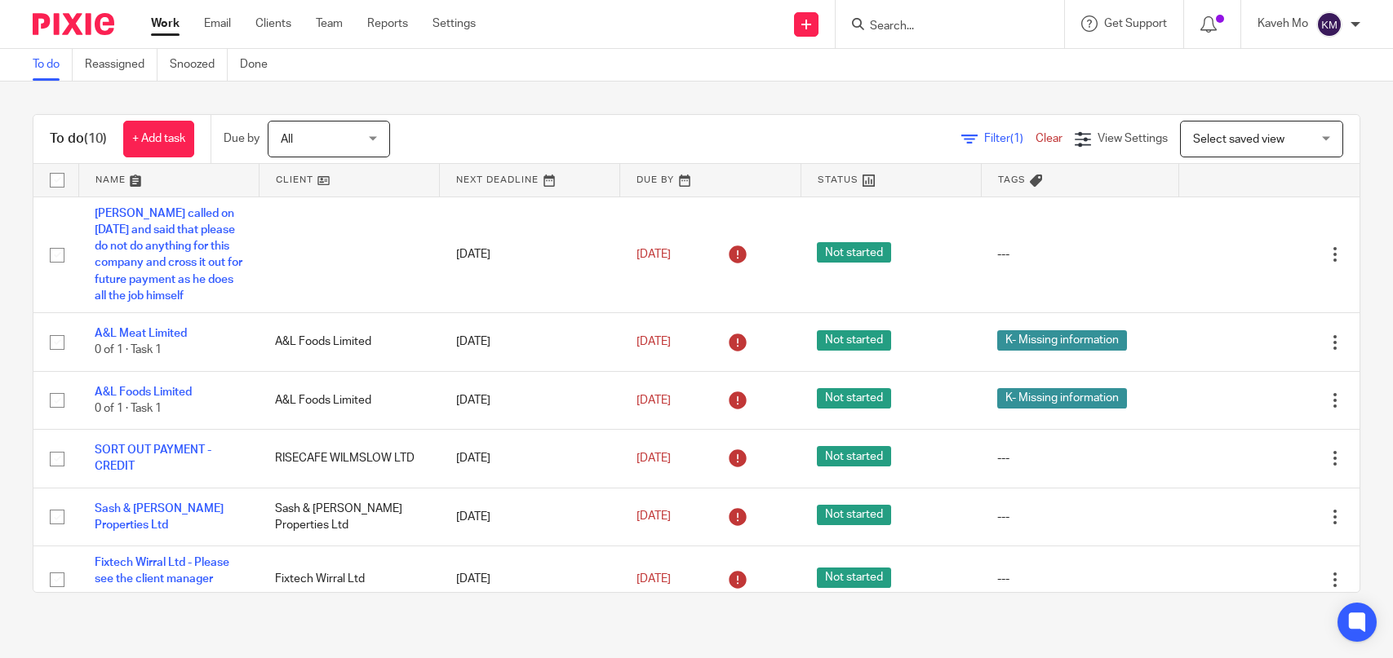 Image resolution: width=1393 pixels, height=658 pixels. I want to click on a: Reassigned, so click(121, 64).